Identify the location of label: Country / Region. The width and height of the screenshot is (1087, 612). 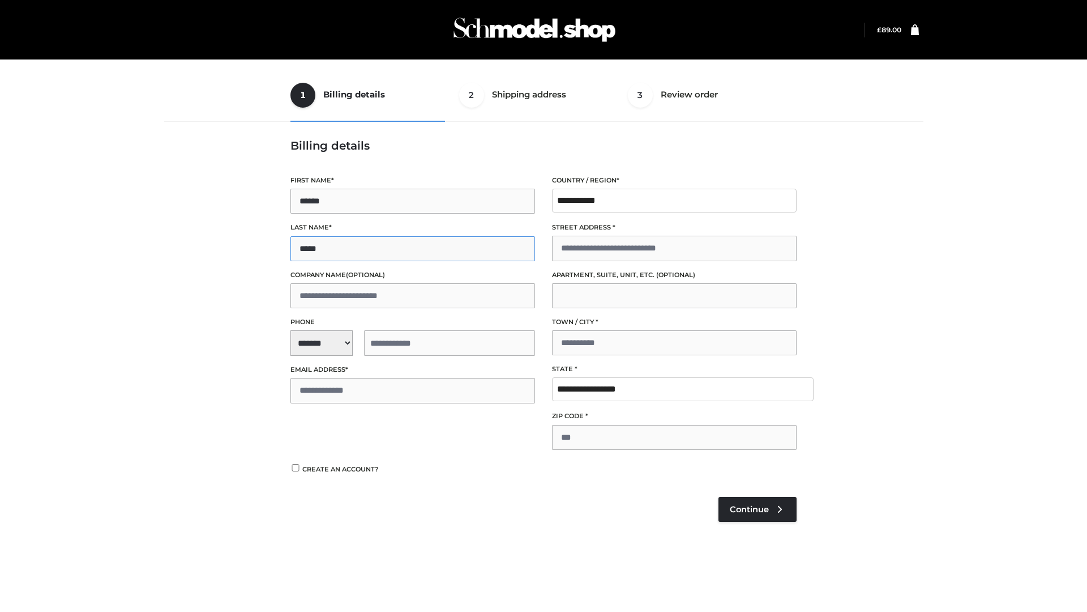
(674, 180).